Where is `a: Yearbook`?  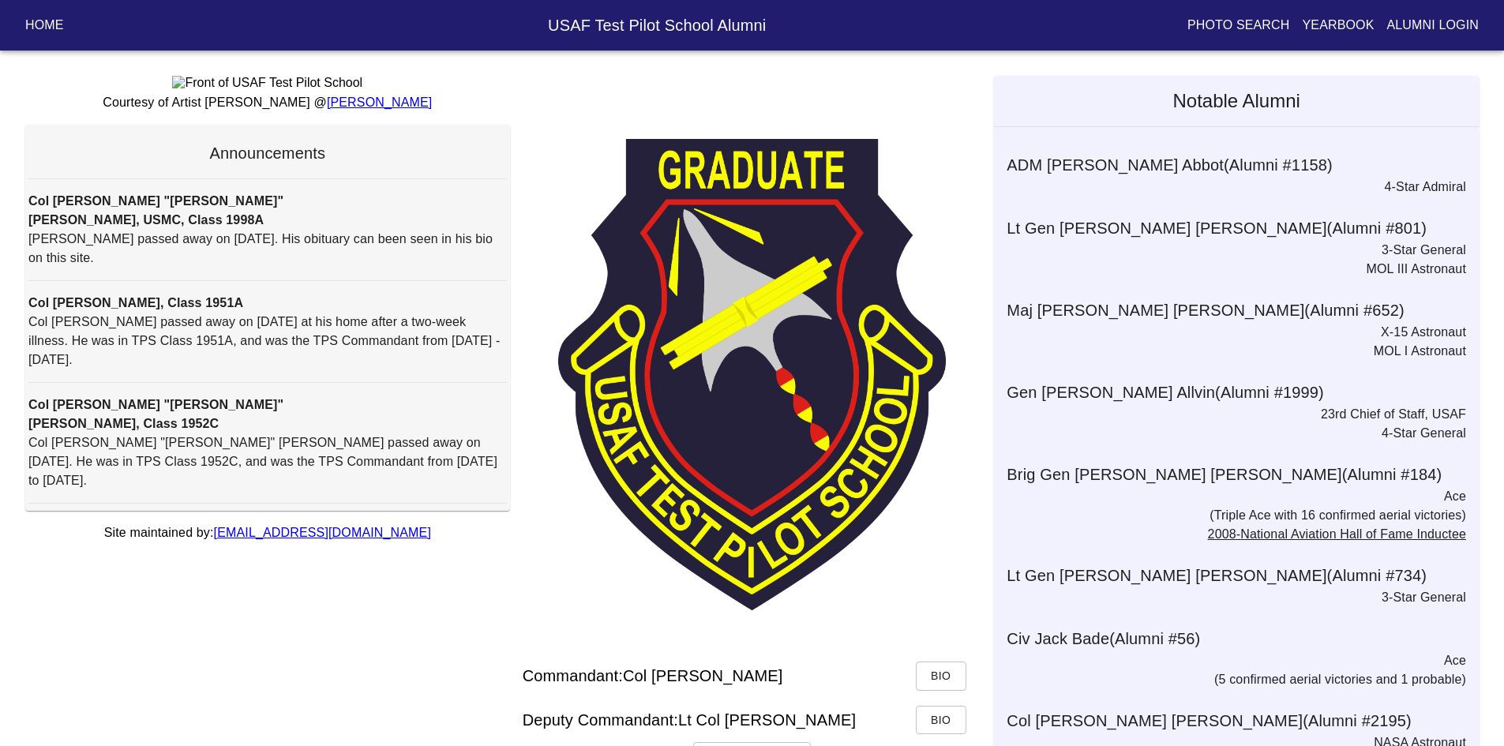 a: Yearbook is located at coordinates (1338, 25).